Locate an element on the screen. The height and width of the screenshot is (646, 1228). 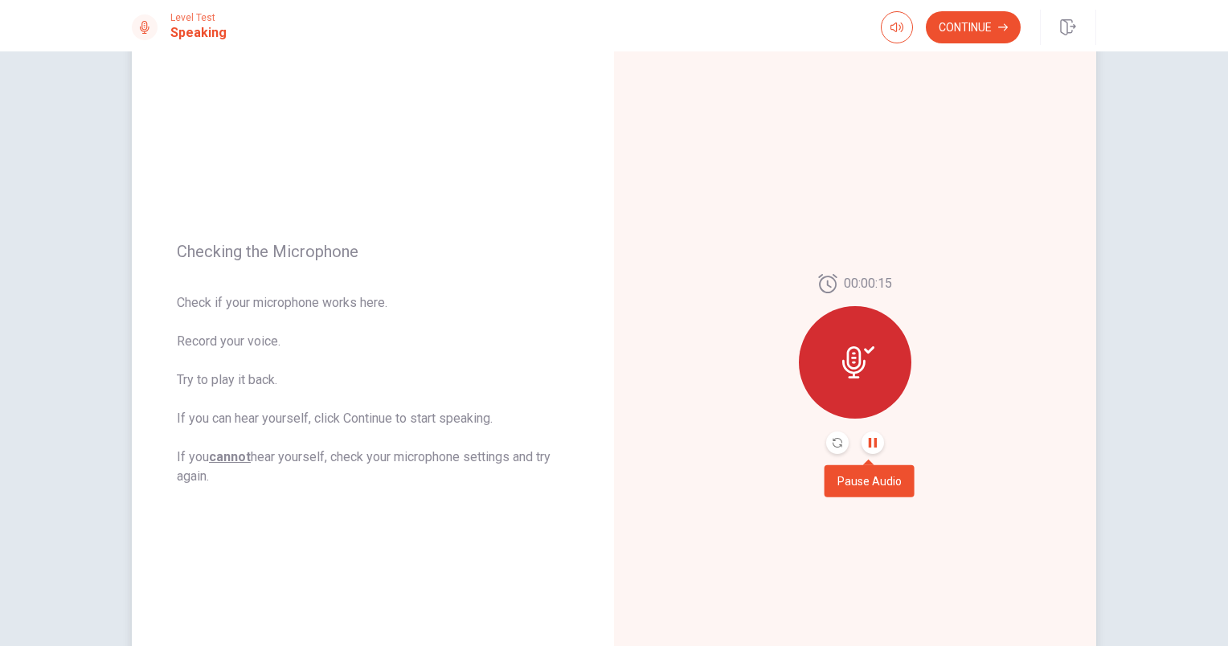
span: Check if your microphone works here. Record your voice. Try to play it back. If you can hear your... is located at coordinates (373, 390).